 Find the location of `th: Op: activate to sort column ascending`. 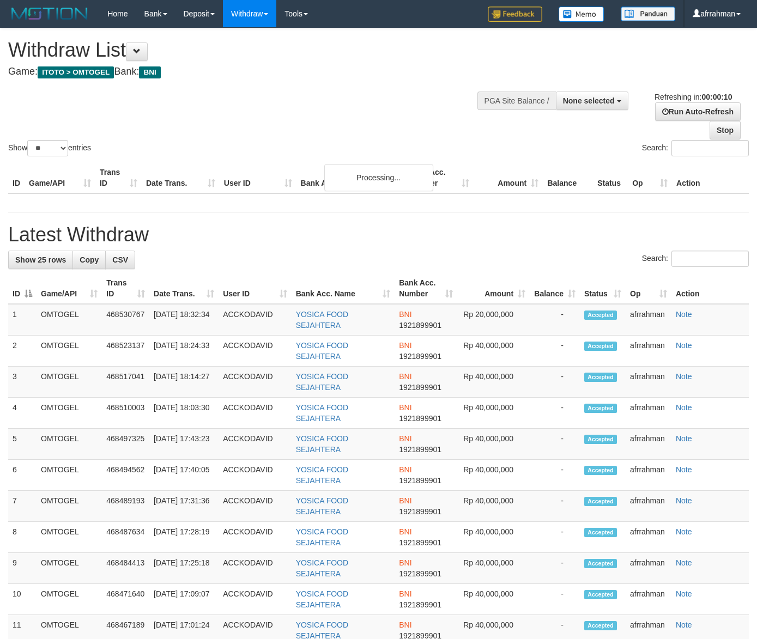

th: Op: activate to sort column ascending is located at coordinates (648, 288).